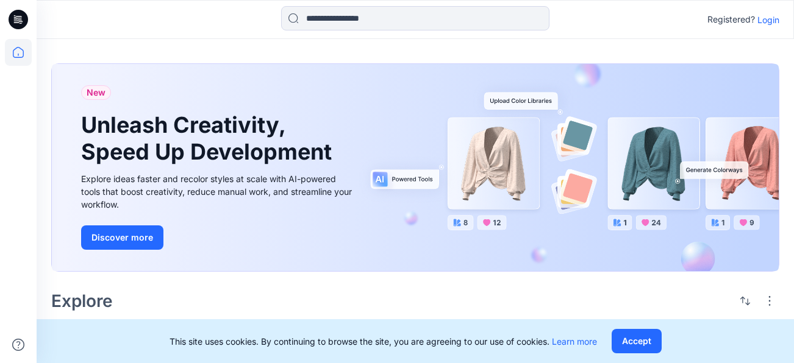 This screenshot has width=794, height=363. I want to click on span: New, so click(96, 93).